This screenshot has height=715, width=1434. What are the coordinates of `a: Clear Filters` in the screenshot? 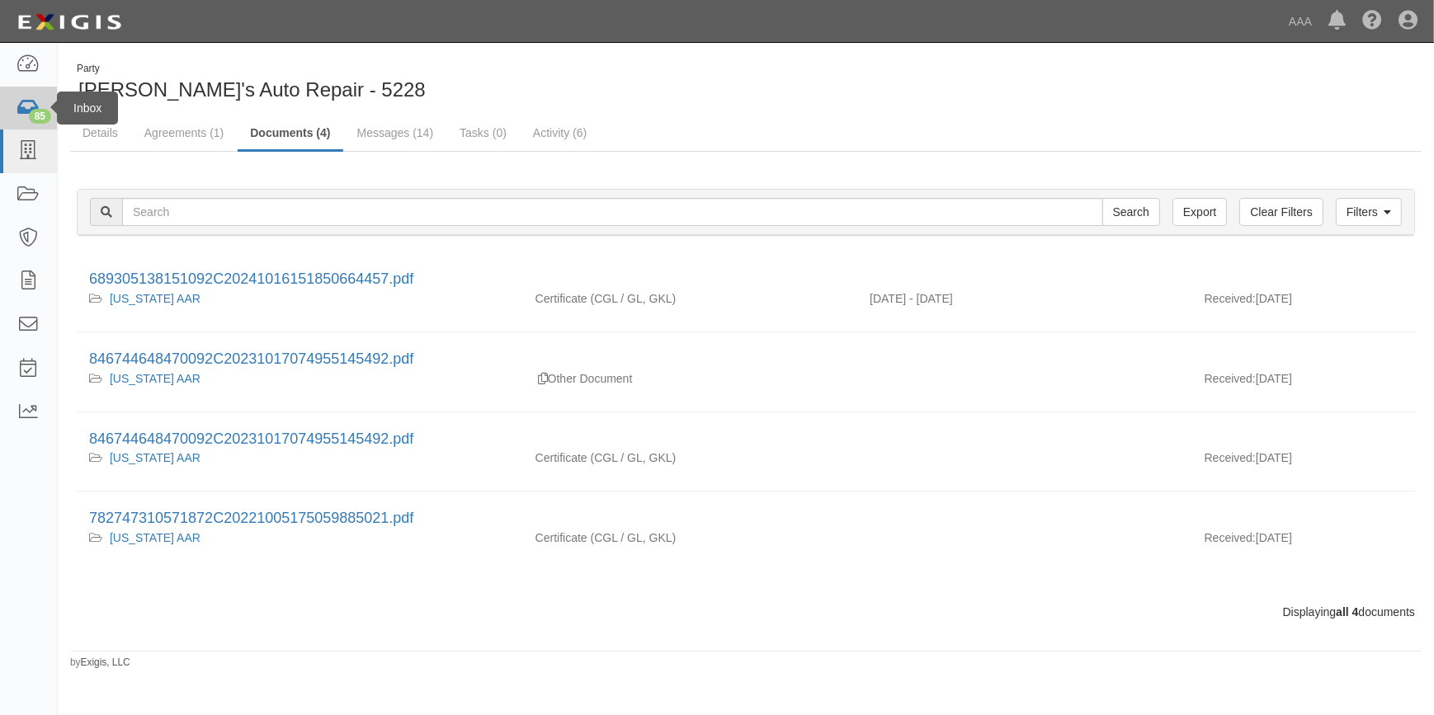 It's located at (1281, 212).